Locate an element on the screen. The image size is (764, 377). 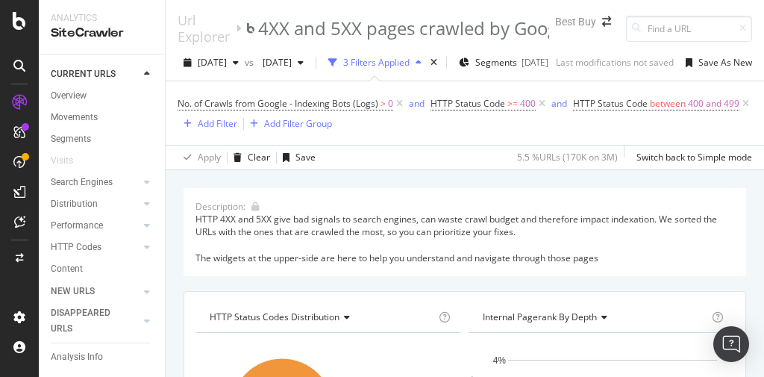
a: Url Explorer is located at coordinates (204, 28).